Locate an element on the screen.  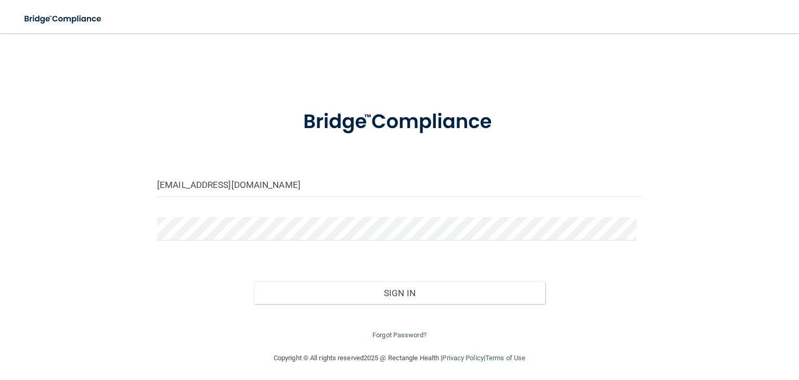
input: Email is located at coordinates (399, 185).